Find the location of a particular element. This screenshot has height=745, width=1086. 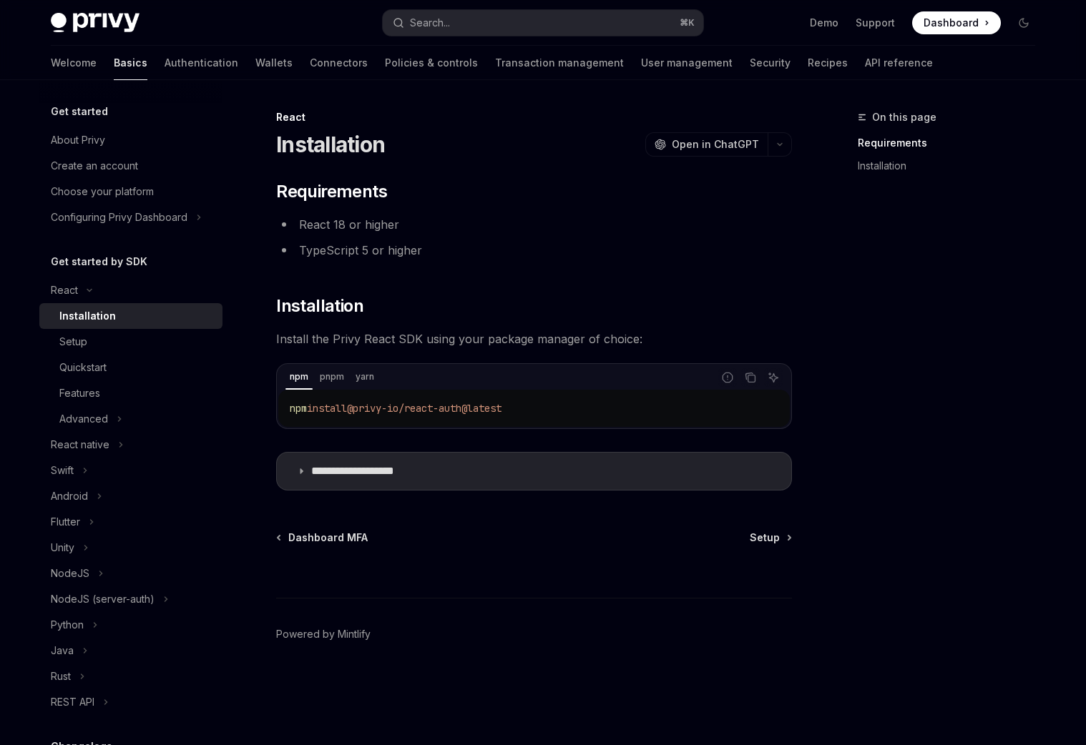

span: Setup is located at coordinates (764, 538).